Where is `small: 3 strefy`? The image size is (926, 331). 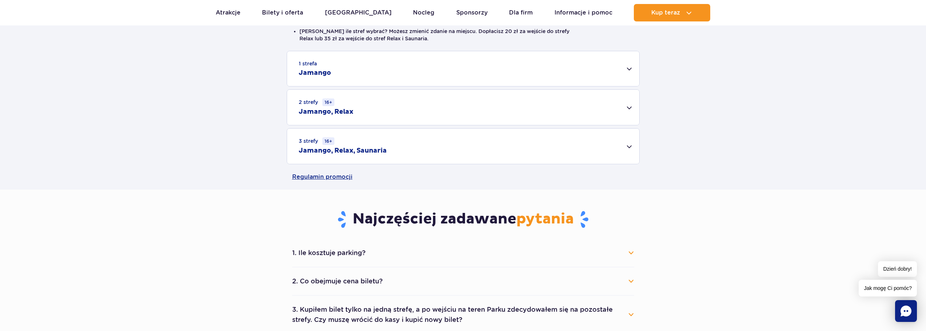
small: 3 strefy is located at coordinates (316, 141).